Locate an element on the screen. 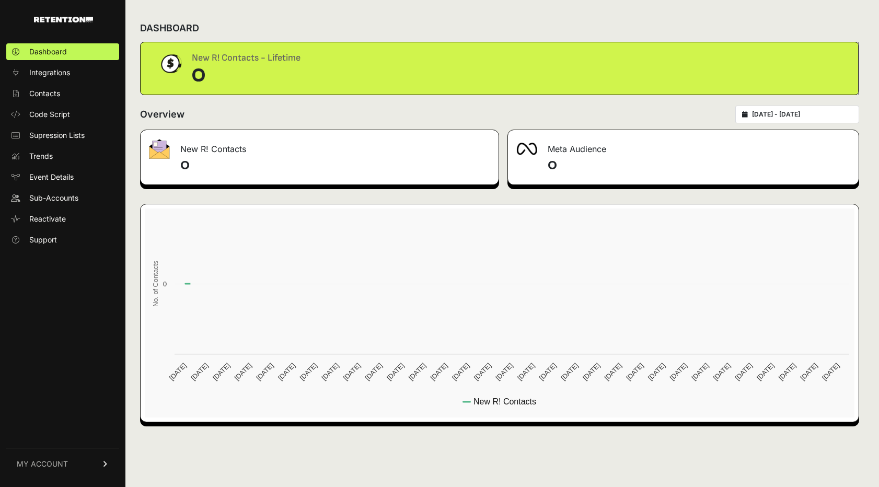  div: Meta Audience is located at coordinates (683, 146).